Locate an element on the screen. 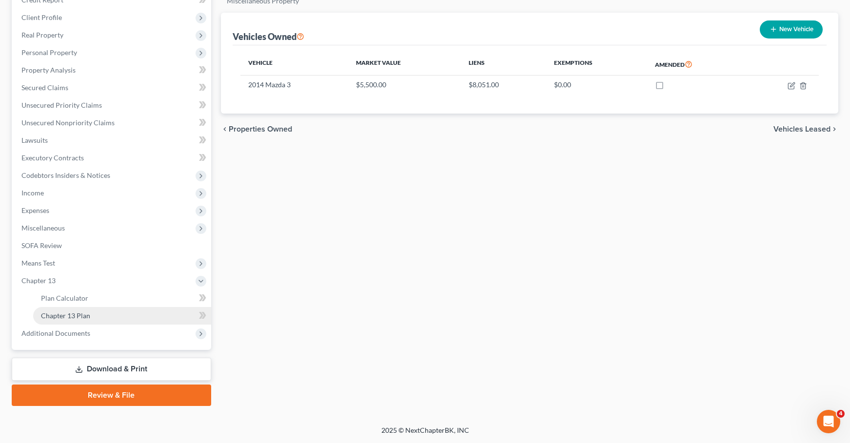 The image size is (850, 443). span: Lawsuits is located at coordinates (35, 140).